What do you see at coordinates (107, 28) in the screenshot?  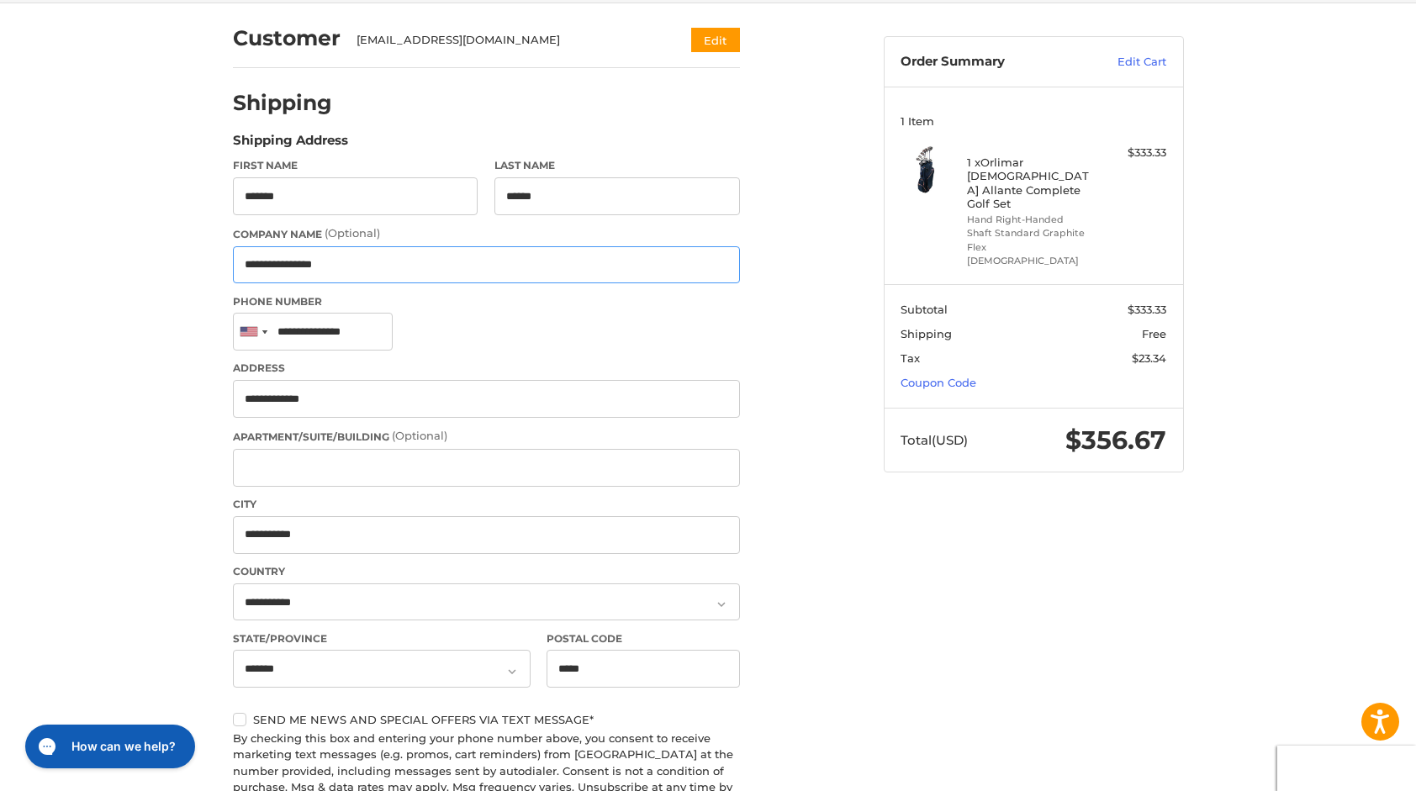 I see `h1: How can we help?` at bounding box center [107, 28].